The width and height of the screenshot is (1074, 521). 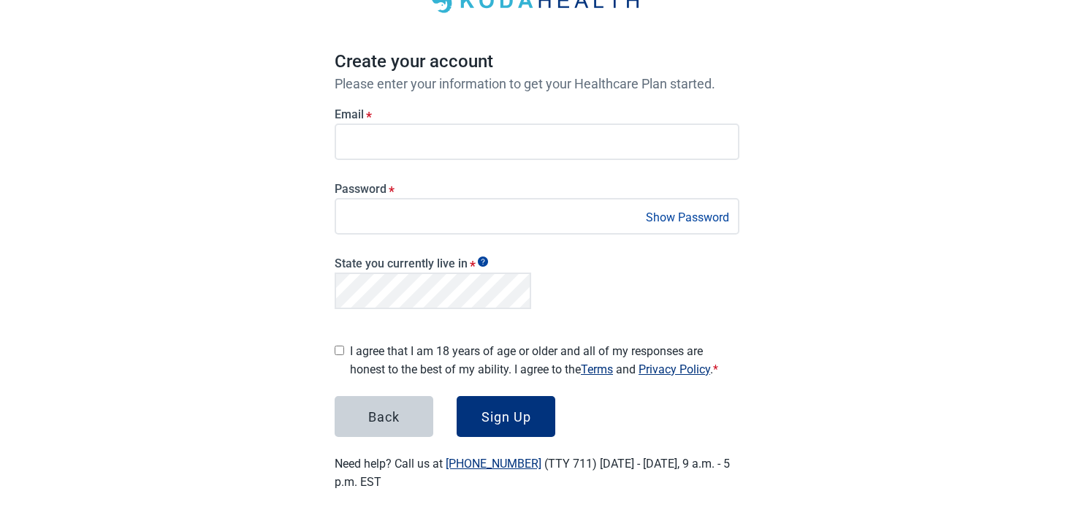 What do you see at coordinates (597, 369) in the screenshot?
I see `a: Terms` at bounding box center [597, 369].